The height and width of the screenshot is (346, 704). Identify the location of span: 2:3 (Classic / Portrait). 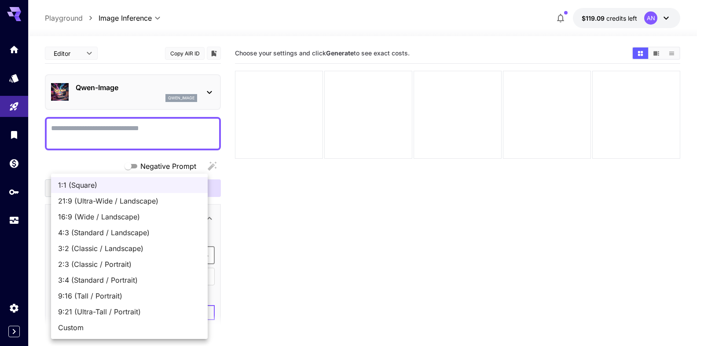
(129, 265).